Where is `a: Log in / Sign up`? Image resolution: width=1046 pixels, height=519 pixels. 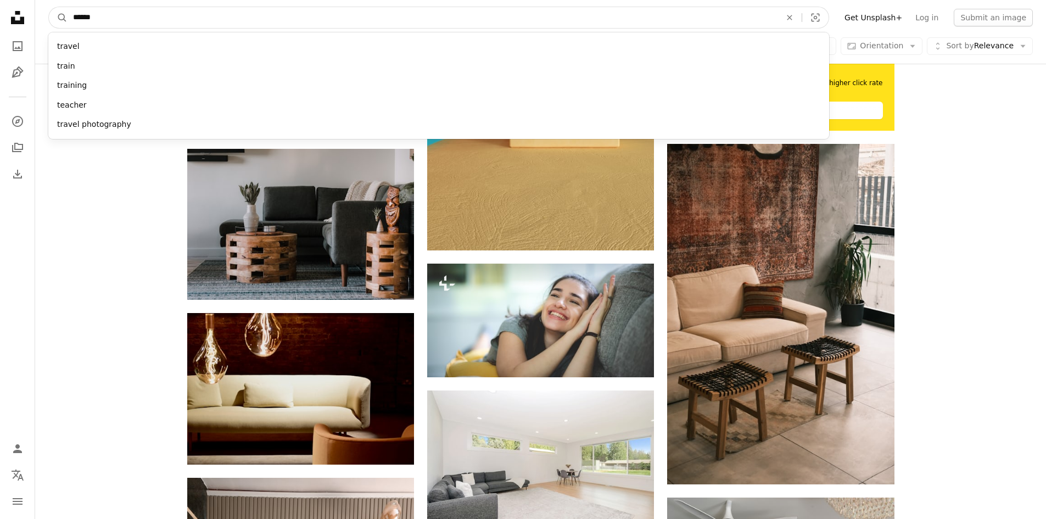 a: Log in / Sign up is located at coordinates (18, 448).